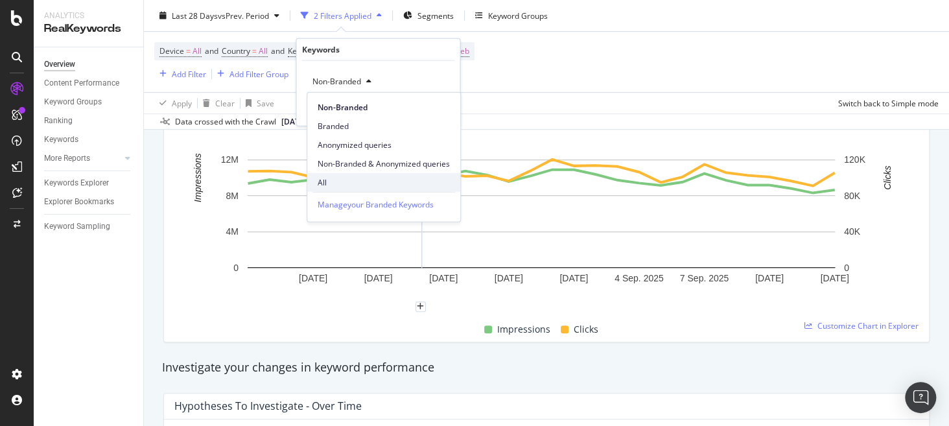 The height and width of the screenshot is (426, 949). Describe the element at coordinates (294, 122) in the screenshot. I see `span: 2025 Sep. 9th` at that location.